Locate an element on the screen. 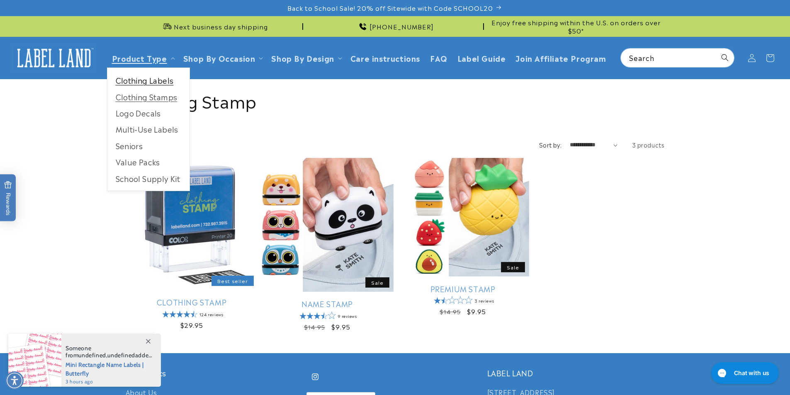 The width and height of the screenshot is (790, 395). a: Clothing Stamps is located at coordinates (149, 97).